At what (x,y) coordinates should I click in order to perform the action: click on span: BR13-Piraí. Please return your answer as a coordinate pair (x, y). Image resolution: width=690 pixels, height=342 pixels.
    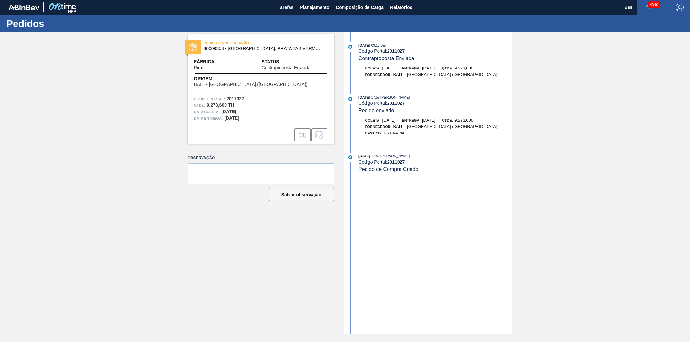
    Looking at the image, I should click on (394, 133).